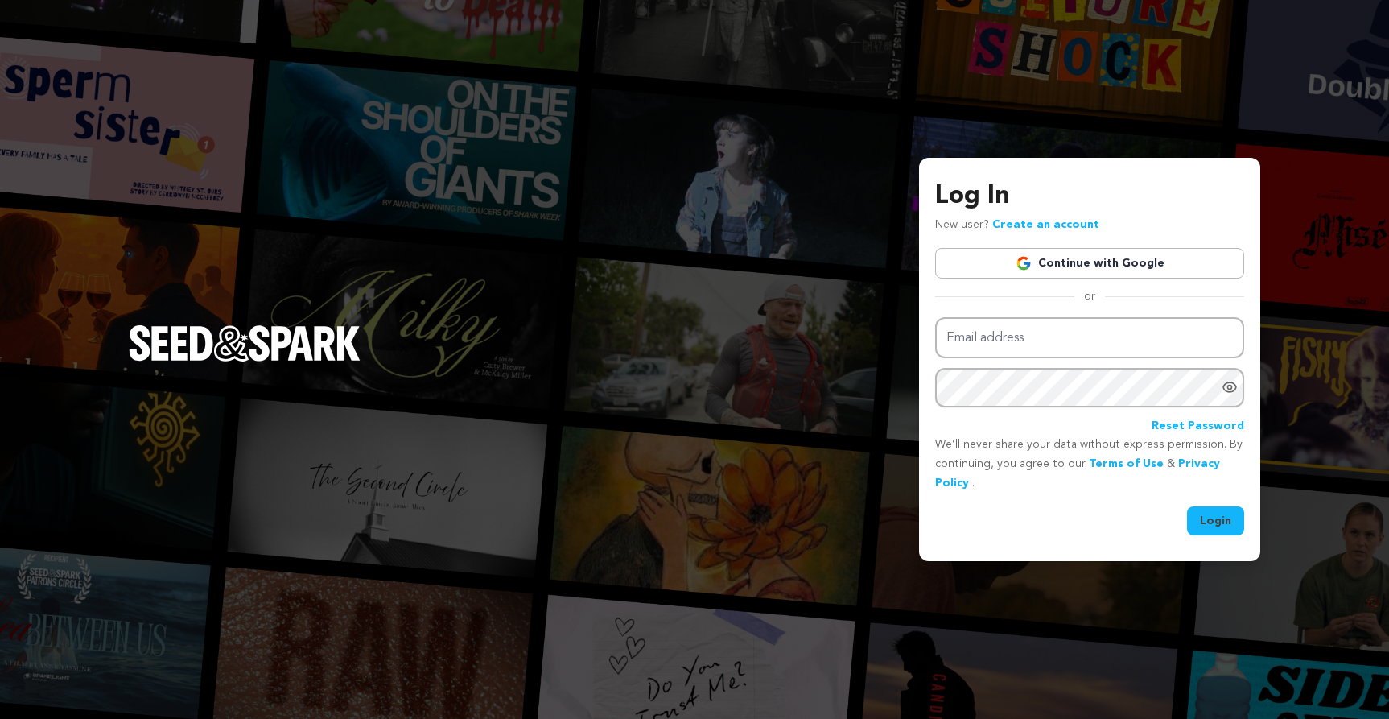  I want to click on a: Continue with Google, so click(1090, 263).